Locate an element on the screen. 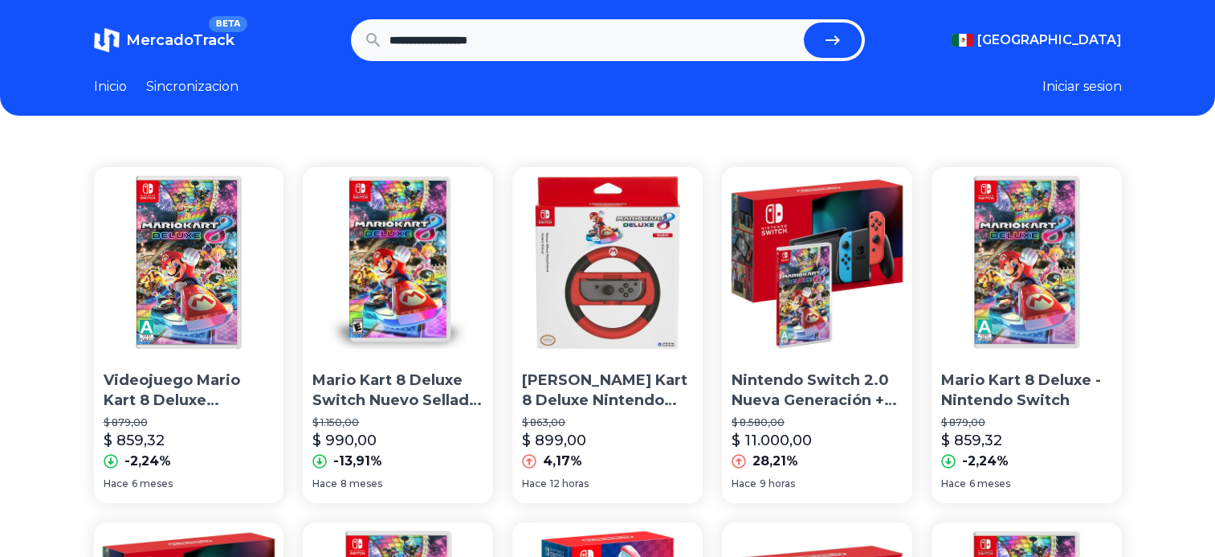 Image resolution: width=1215 pixels, height=557 pixels. p: 4,17% is located at coordinates (562, 461).